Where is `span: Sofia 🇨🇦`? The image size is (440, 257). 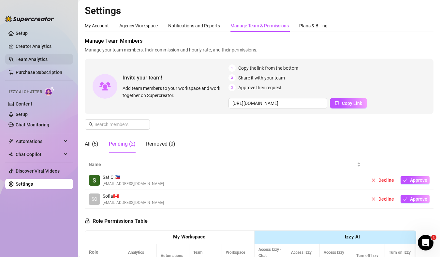 span: Sofia 🇨🇦 is located at coordinates (133, 196).